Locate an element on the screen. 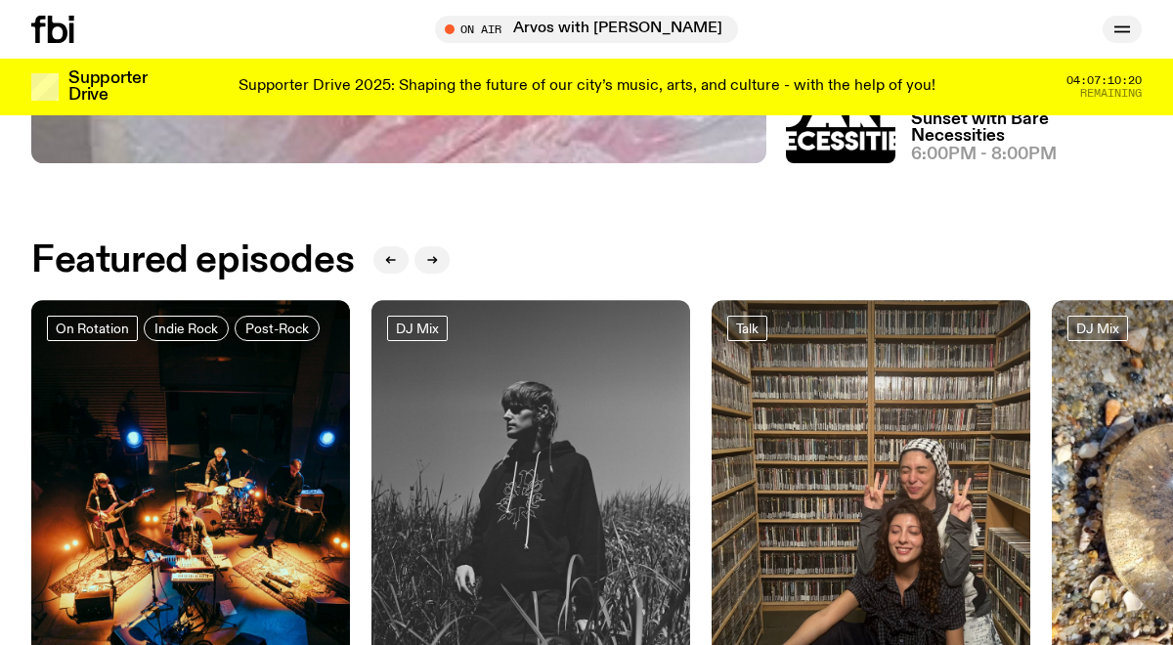 This screenshot has width=1173, height=645. span: 04:07:10:20 is located at coordinates (1103, 80).